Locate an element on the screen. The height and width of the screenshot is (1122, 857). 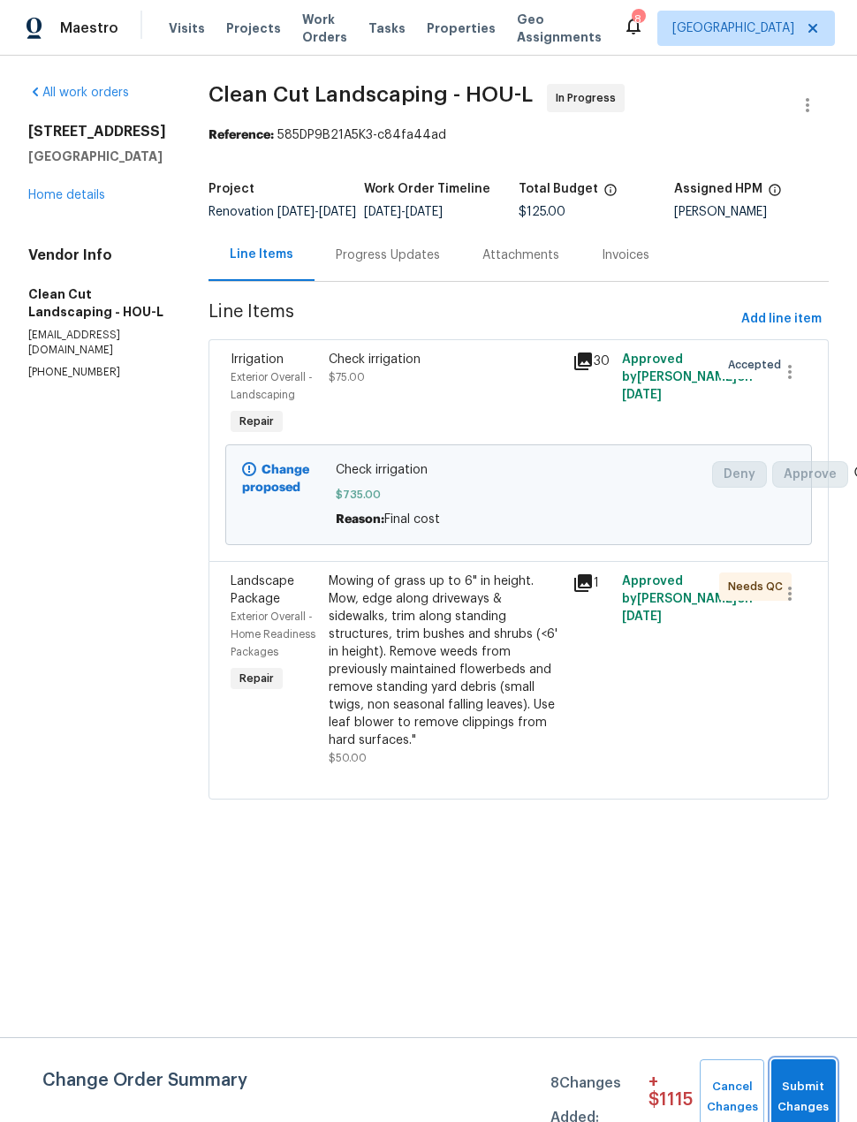
div: Attachments is located at coordinates (520, 255).